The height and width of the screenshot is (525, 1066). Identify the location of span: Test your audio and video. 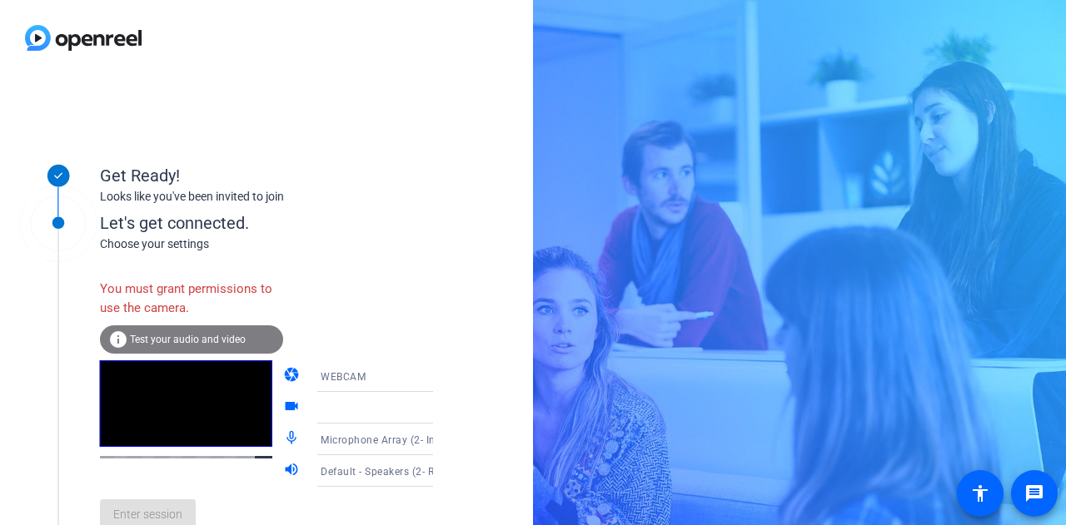
(187, 340).